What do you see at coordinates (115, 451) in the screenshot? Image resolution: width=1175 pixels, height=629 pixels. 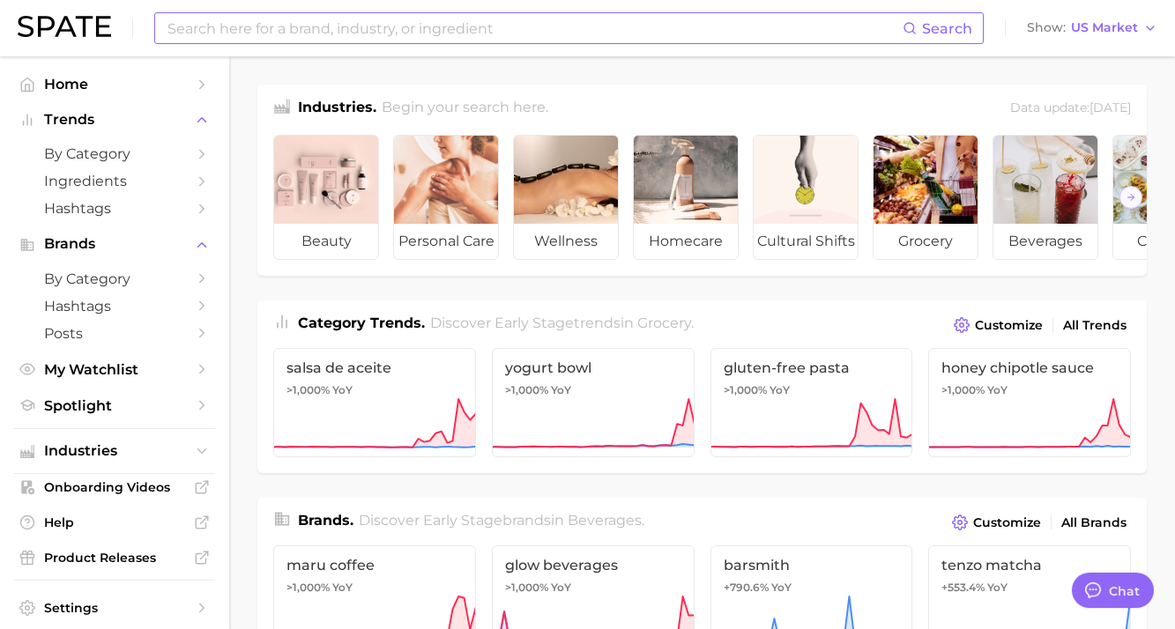 I see `span: Industries` at bounding box center [115, 451].